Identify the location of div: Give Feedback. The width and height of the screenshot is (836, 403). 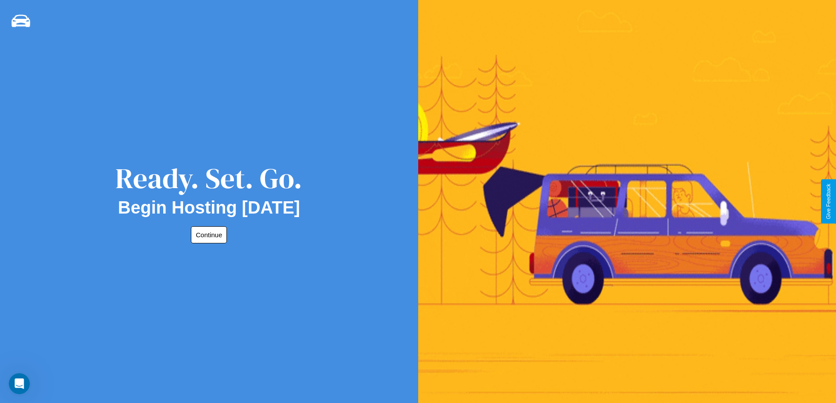
(829, 201).